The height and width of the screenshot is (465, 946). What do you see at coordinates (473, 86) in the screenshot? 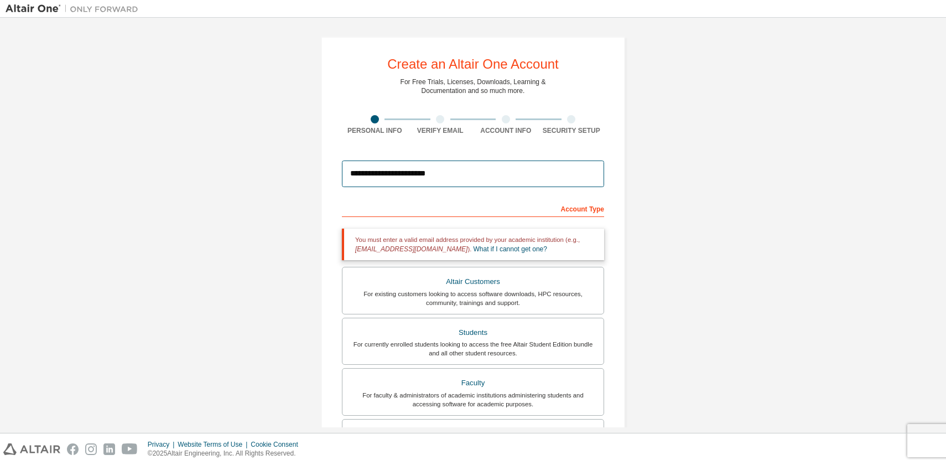
I see `div: For Free Trials, Licenses, Downloads, Learning & Documentation and so much more.` at bounding box center [473, 86].